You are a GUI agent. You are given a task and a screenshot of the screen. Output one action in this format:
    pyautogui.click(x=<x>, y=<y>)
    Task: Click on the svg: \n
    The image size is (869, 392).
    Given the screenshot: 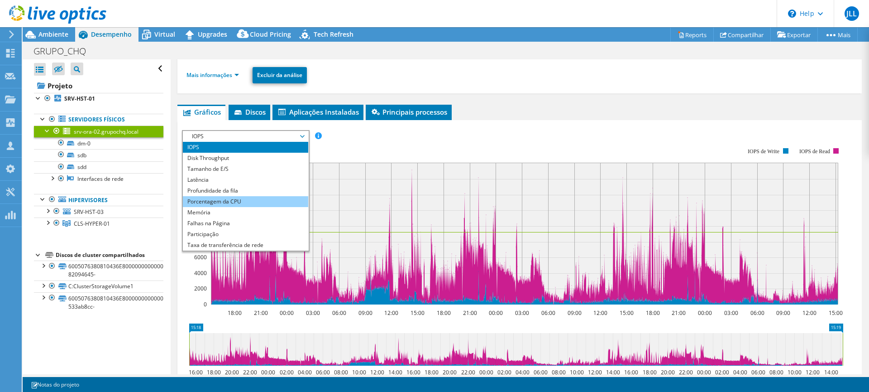 What is the action you would take?
    pyautogui.click(x=792, y=14)
    